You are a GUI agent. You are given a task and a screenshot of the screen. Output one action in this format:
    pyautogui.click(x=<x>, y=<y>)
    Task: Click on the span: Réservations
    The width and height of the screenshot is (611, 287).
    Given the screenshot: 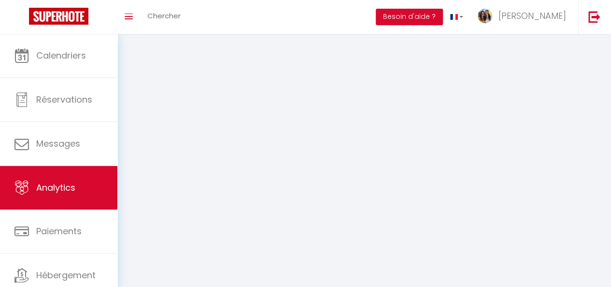 What is the action you would take?
    pyautogui.click(x=64, y=99)
    